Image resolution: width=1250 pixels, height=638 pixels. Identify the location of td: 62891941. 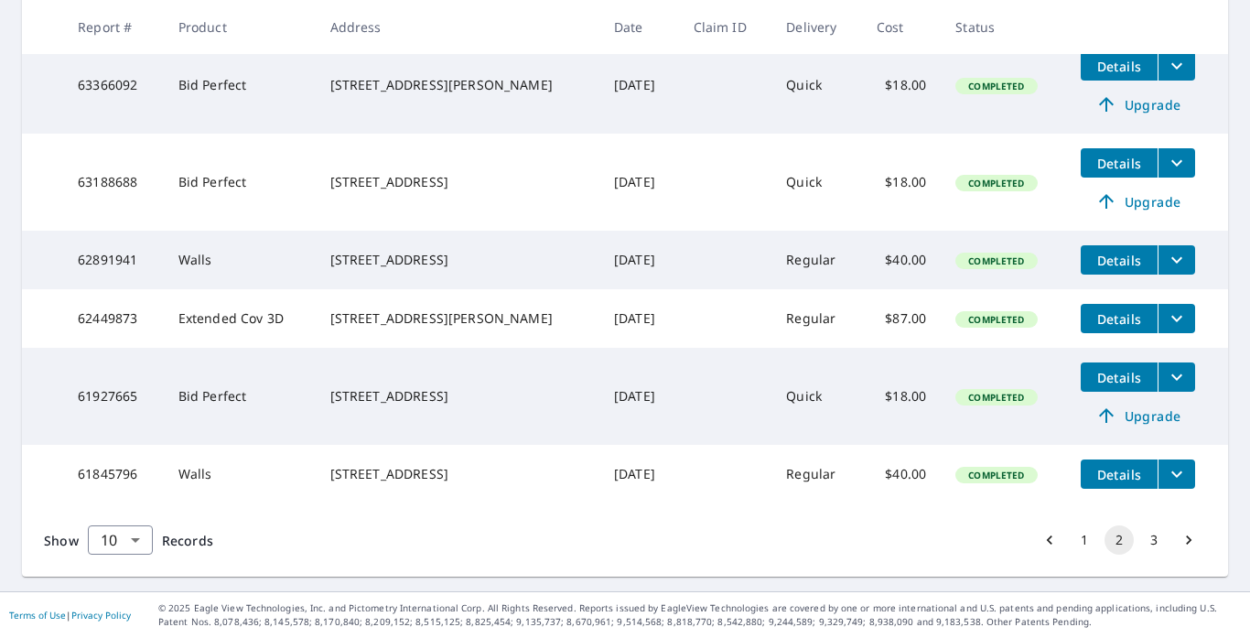
(113, 260).